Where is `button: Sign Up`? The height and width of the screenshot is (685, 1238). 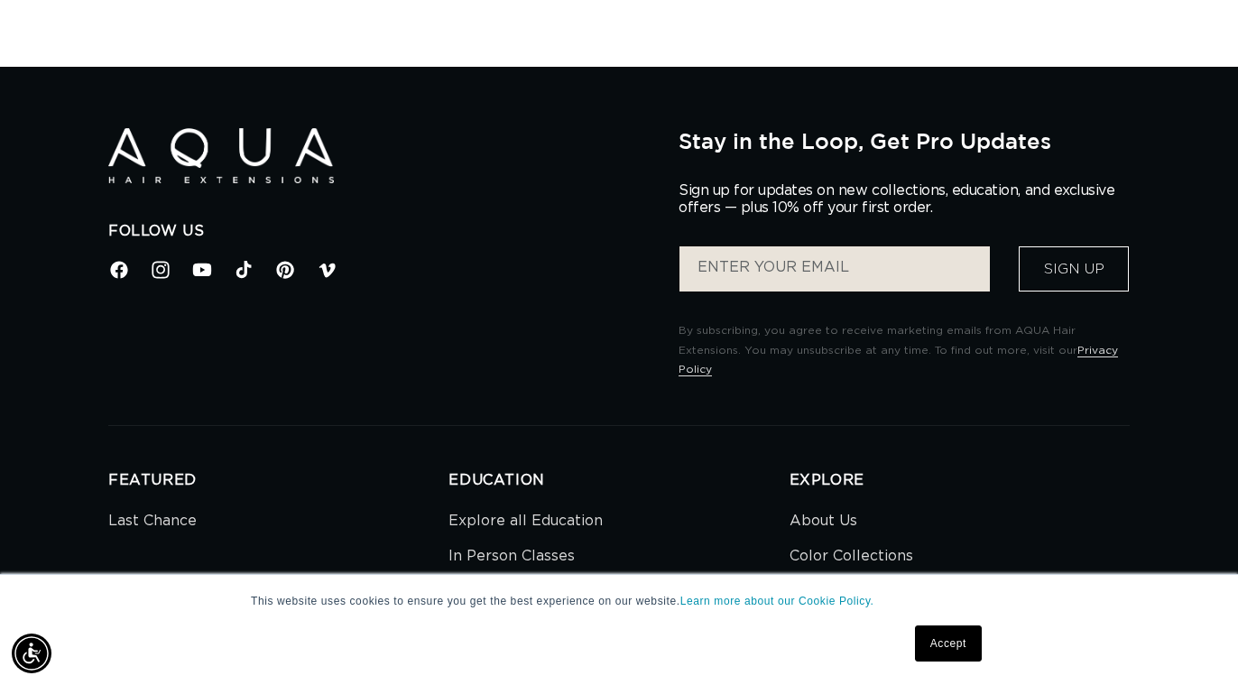
button: Sign Up is located at coordinates (1074, 269).